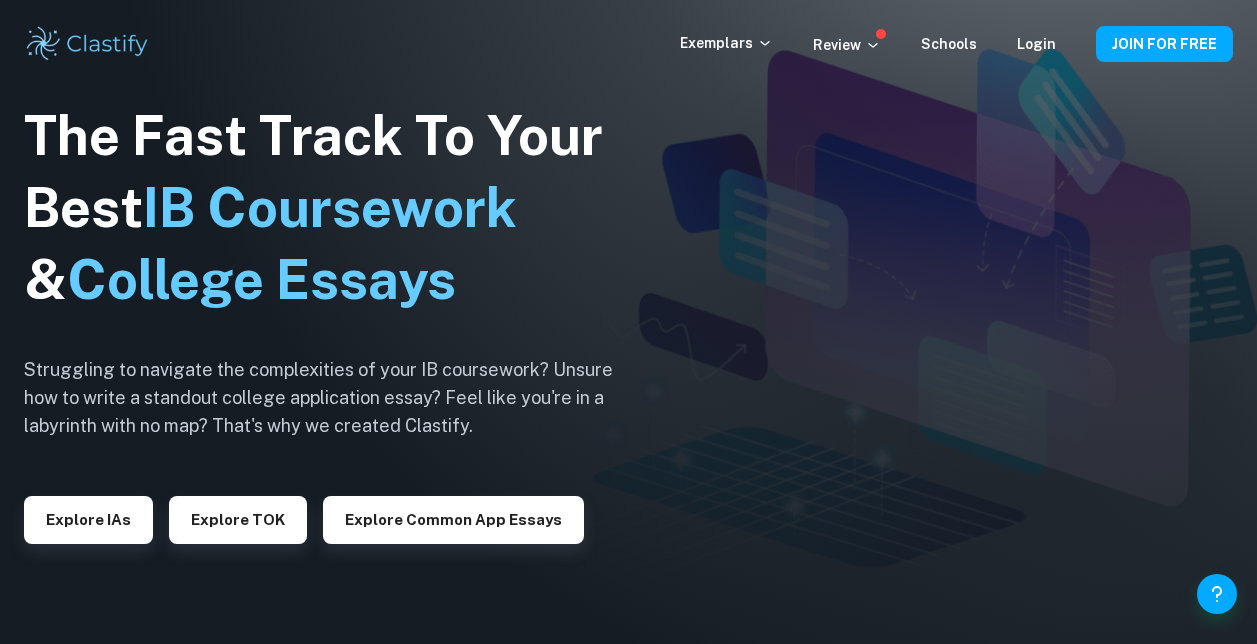 The image size is (1257, 644). What do you see at coordinates (1217, 594) in the screenshot?
I see `button: Help and Feedback` at bounding box center [1217, 594].